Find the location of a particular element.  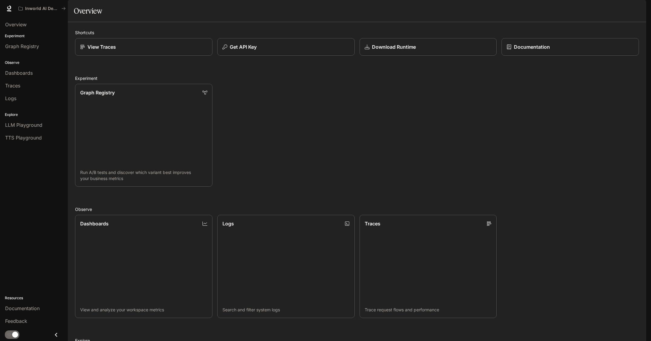

p: Graph Registry is located at coordinates (98, 93).